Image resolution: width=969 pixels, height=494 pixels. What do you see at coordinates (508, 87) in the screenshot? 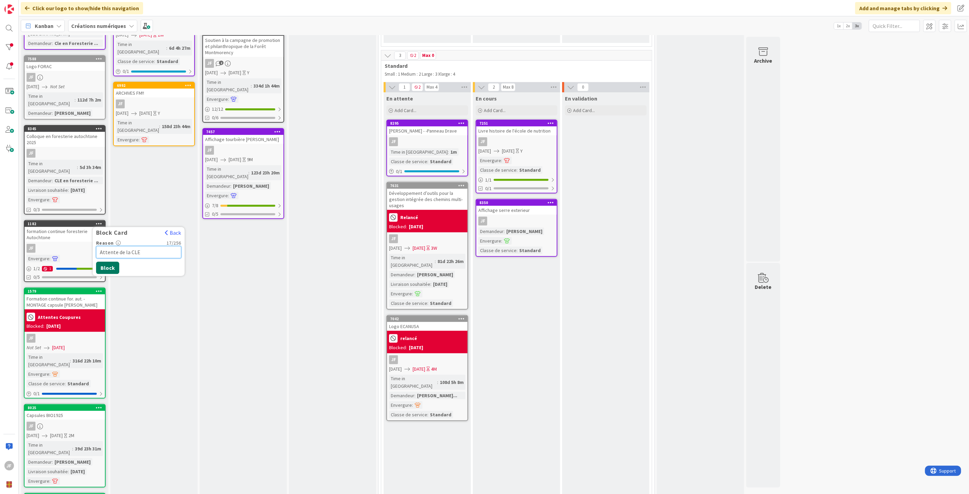
I see `div: Max 8` at bounding box center [508, 87].